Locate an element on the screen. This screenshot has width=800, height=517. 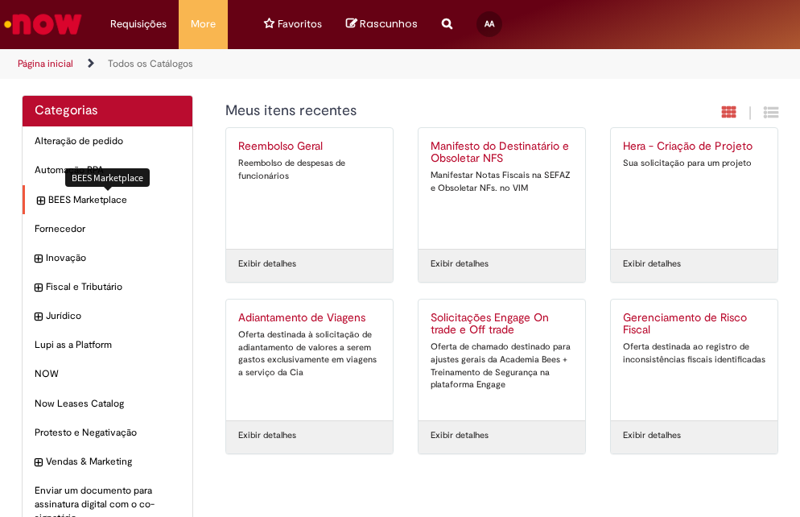
a: Solicitações Engage On trade e Off trade Oferta de chamado destinado para ajustes gerais da Acade... is located at coordinates (501, 360).